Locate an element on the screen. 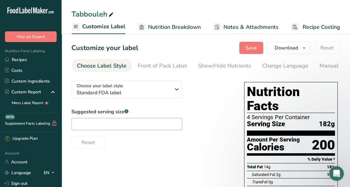 This screenshot has height=187, width=350. a: Nutrition Breakdown is located at coordinates (169, 27).